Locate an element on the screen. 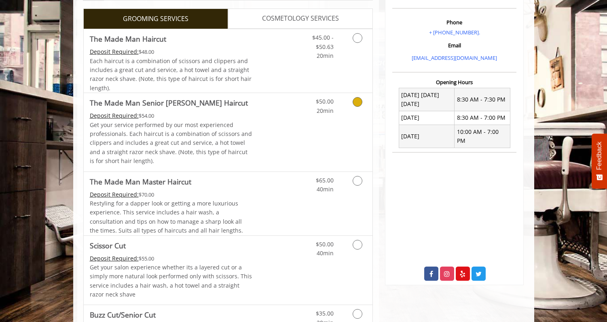  span: $65.00 is located at coordinates (324, 180).